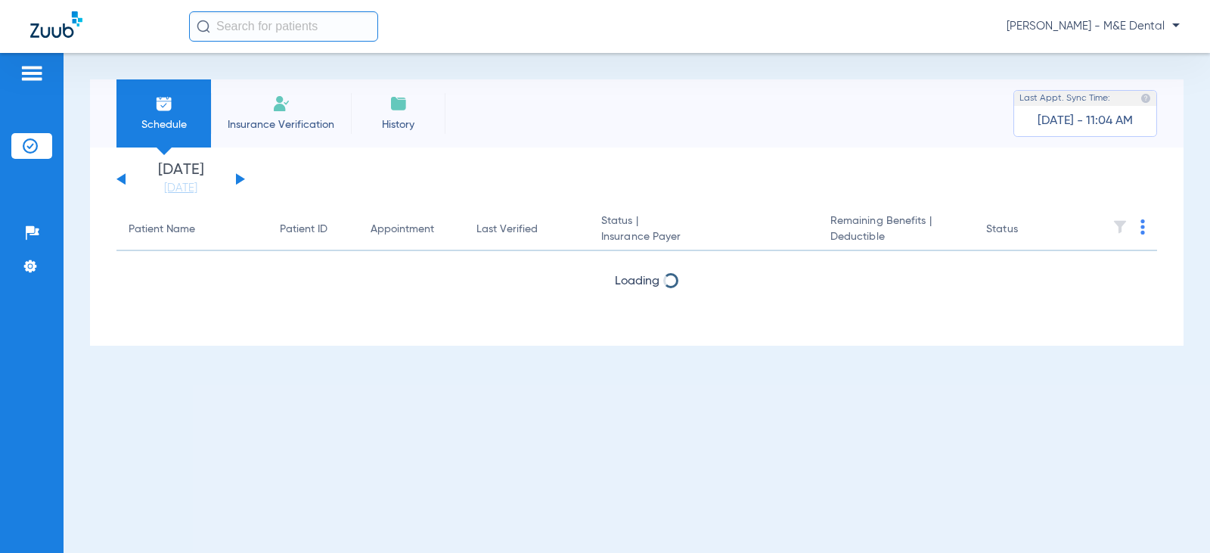 This screenshot has height=553, width=1210. What do you see at coordinates (1142, 227) in the screenshot?
I see `img: group-dot-blue.svg` at bounding box center [1142, 227].